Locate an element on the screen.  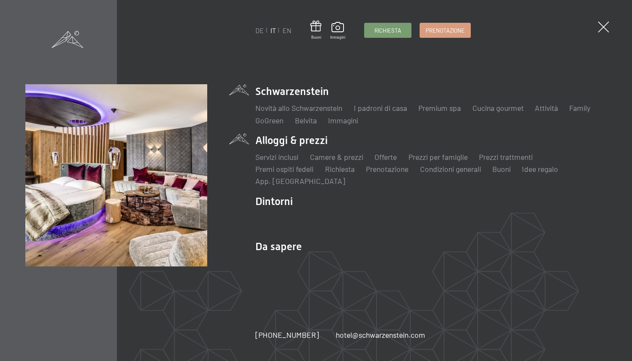
a: hotel@schwarzenstein.com is located at coordinates (380, 335).